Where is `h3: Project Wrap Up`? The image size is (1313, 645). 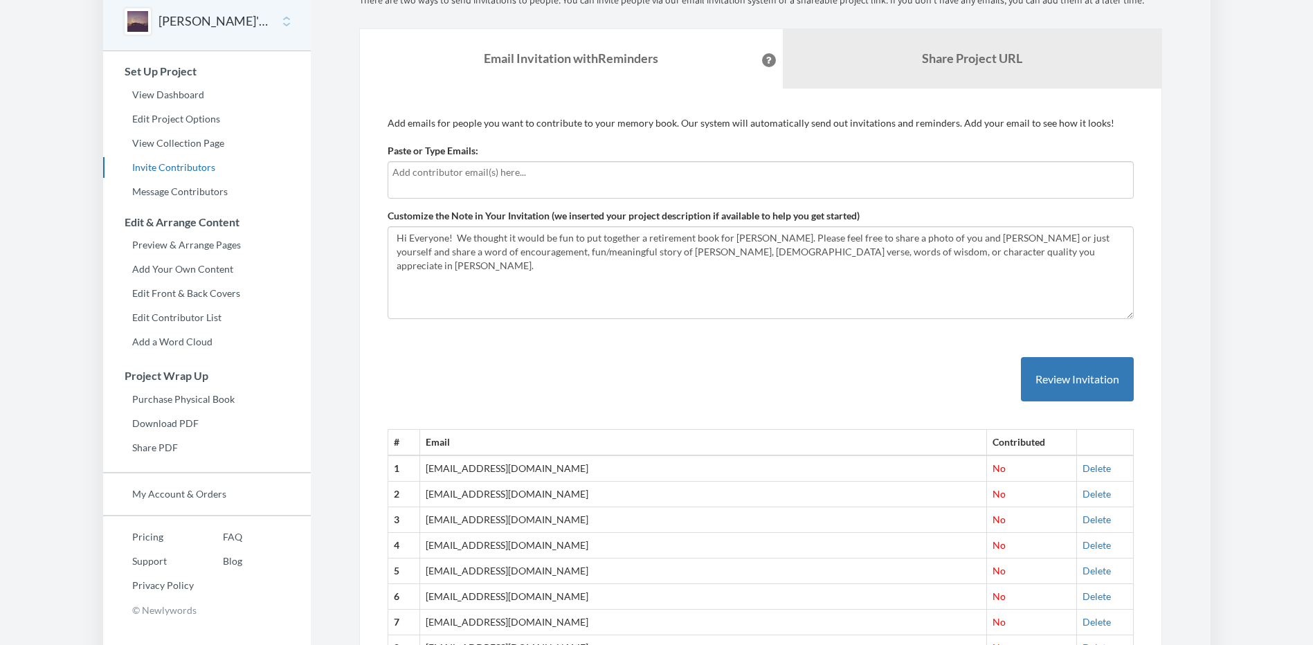 h3: Project Wrap Up is located at coordinates (207, 376).